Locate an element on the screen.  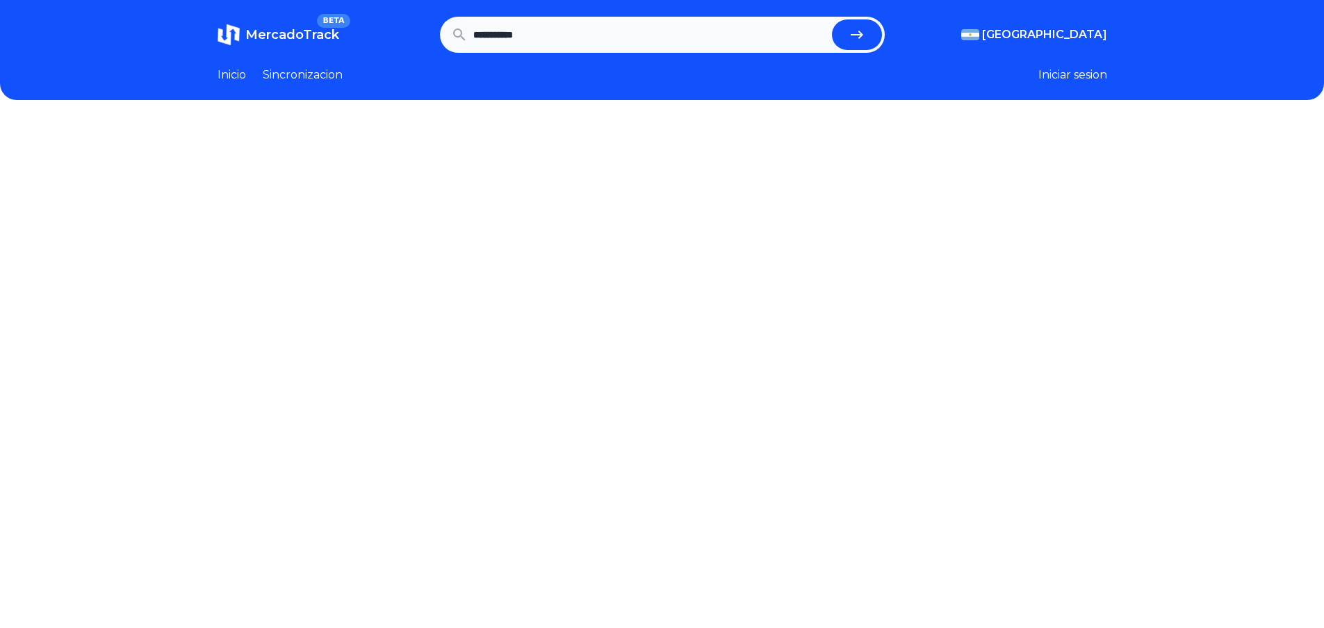
span: BETA is located at coordinates (333, 21).